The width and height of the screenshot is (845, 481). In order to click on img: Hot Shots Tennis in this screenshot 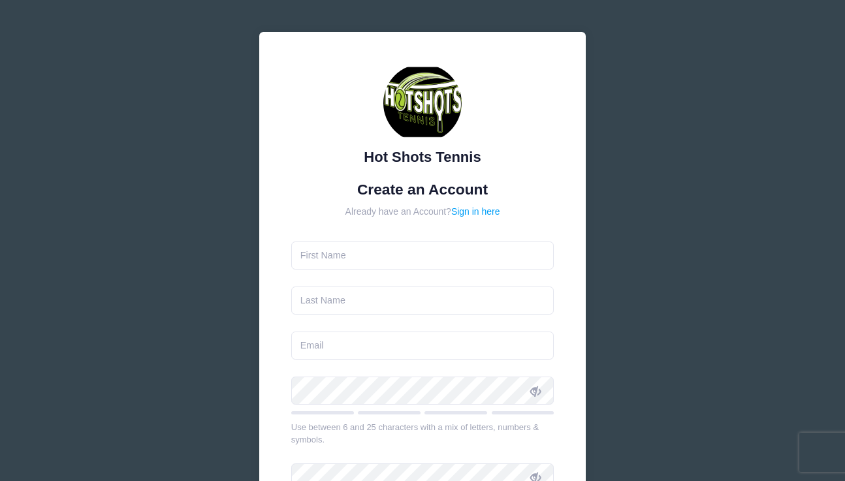, I will do `click(422, 103)`.